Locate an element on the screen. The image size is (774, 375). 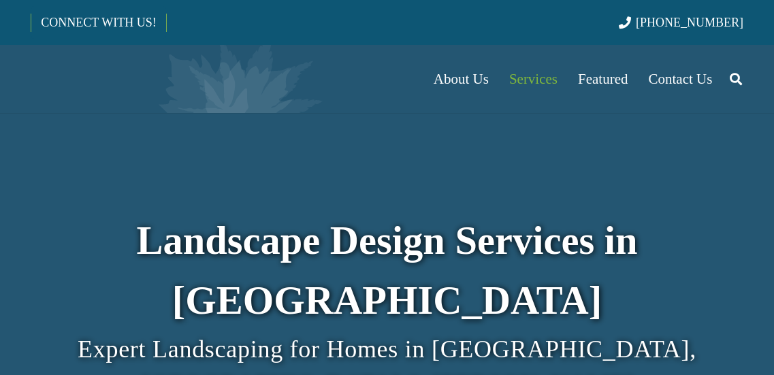
span: Services is located at coordinates (533, 79).